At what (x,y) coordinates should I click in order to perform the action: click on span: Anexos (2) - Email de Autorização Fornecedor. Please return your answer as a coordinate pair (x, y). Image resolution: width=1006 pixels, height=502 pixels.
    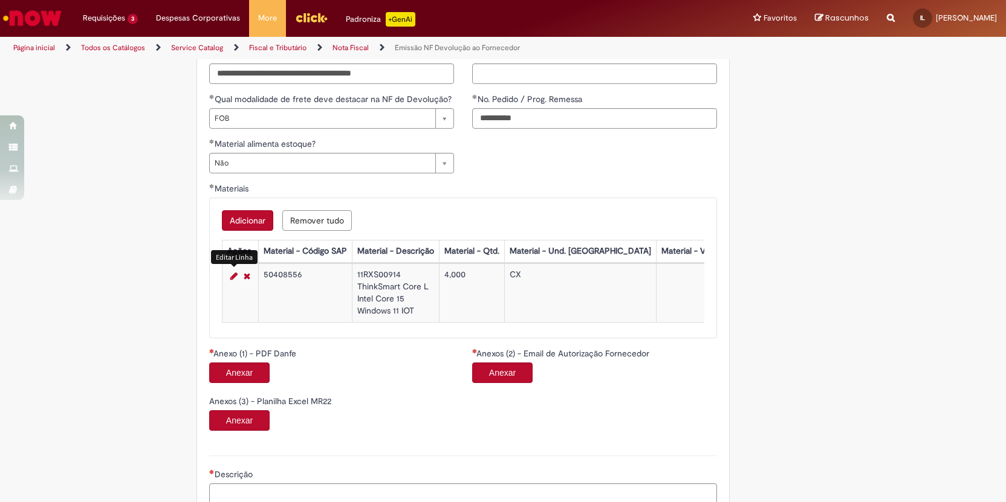
    Looking at the image, I should click on (564, 354).